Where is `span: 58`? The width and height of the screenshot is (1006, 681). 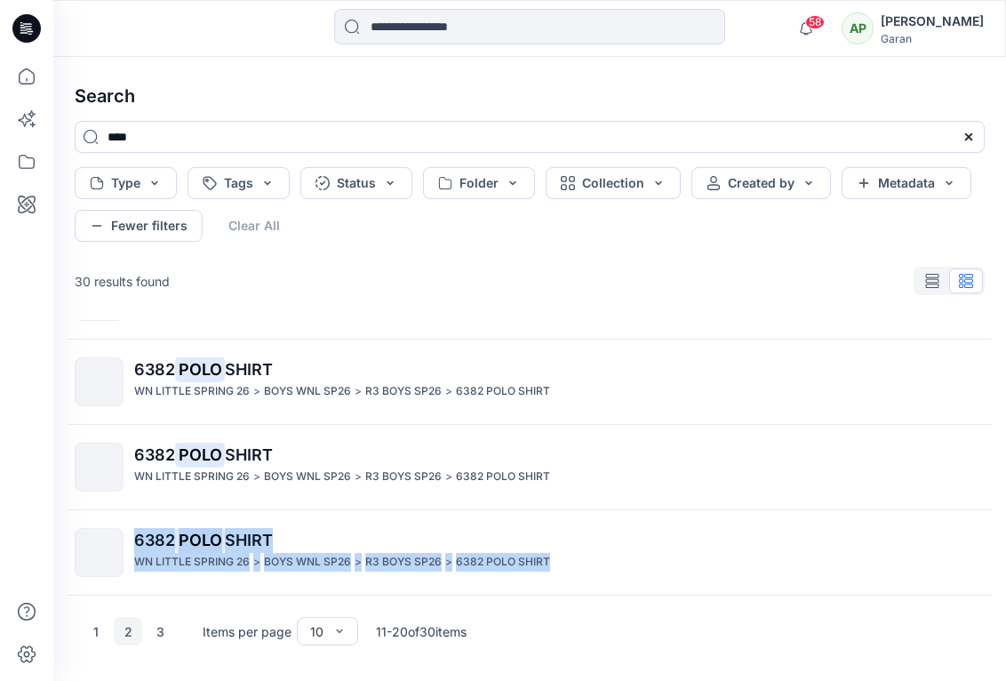 span: 58 is located at coordinates (815, 22).